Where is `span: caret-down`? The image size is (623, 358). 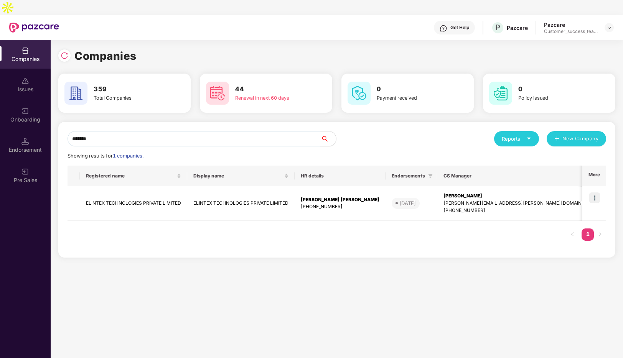 span: caret-down is located at coordinates (529, 138).